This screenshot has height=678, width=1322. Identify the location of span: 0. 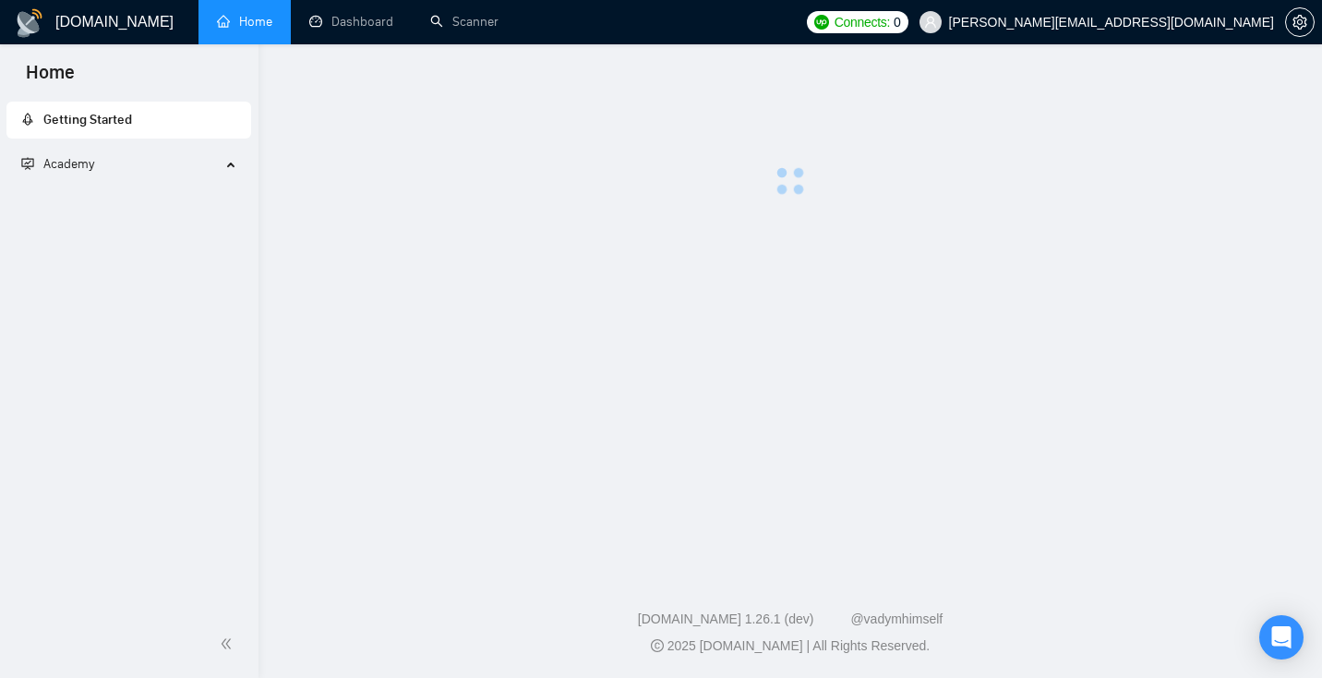
(898, 22).